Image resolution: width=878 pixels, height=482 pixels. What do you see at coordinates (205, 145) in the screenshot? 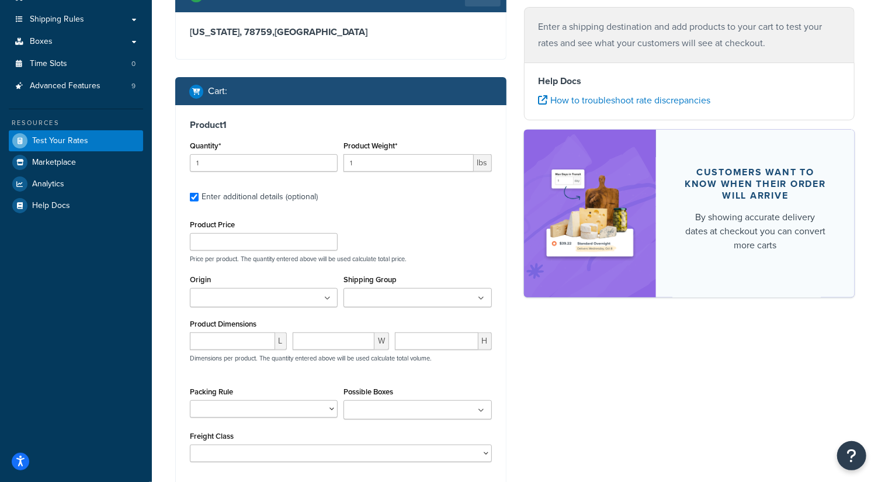
I see `label: Quantity*` at bounding box center [205, 145].